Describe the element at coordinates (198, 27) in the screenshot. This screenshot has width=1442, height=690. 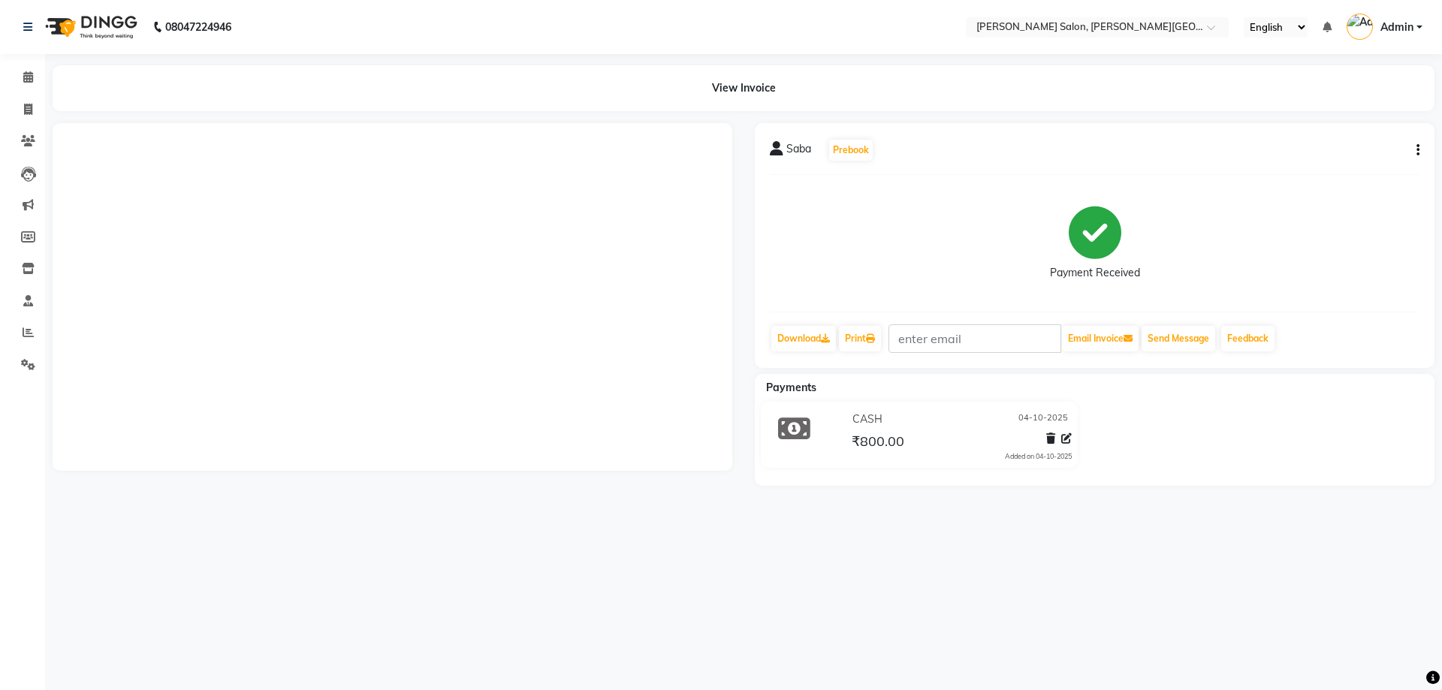
I see `b: 08047224946` at that location.